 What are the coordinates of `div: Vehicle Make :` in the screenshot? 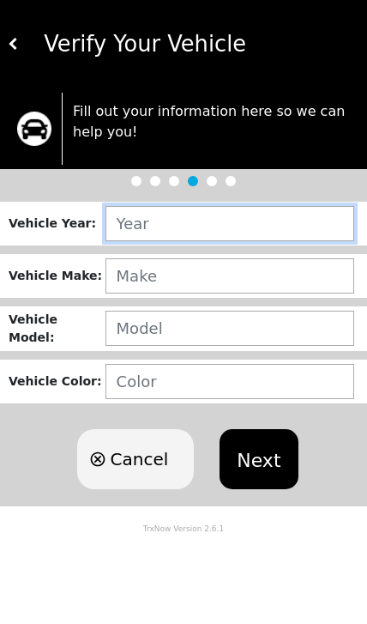 It's located at (57, 275).